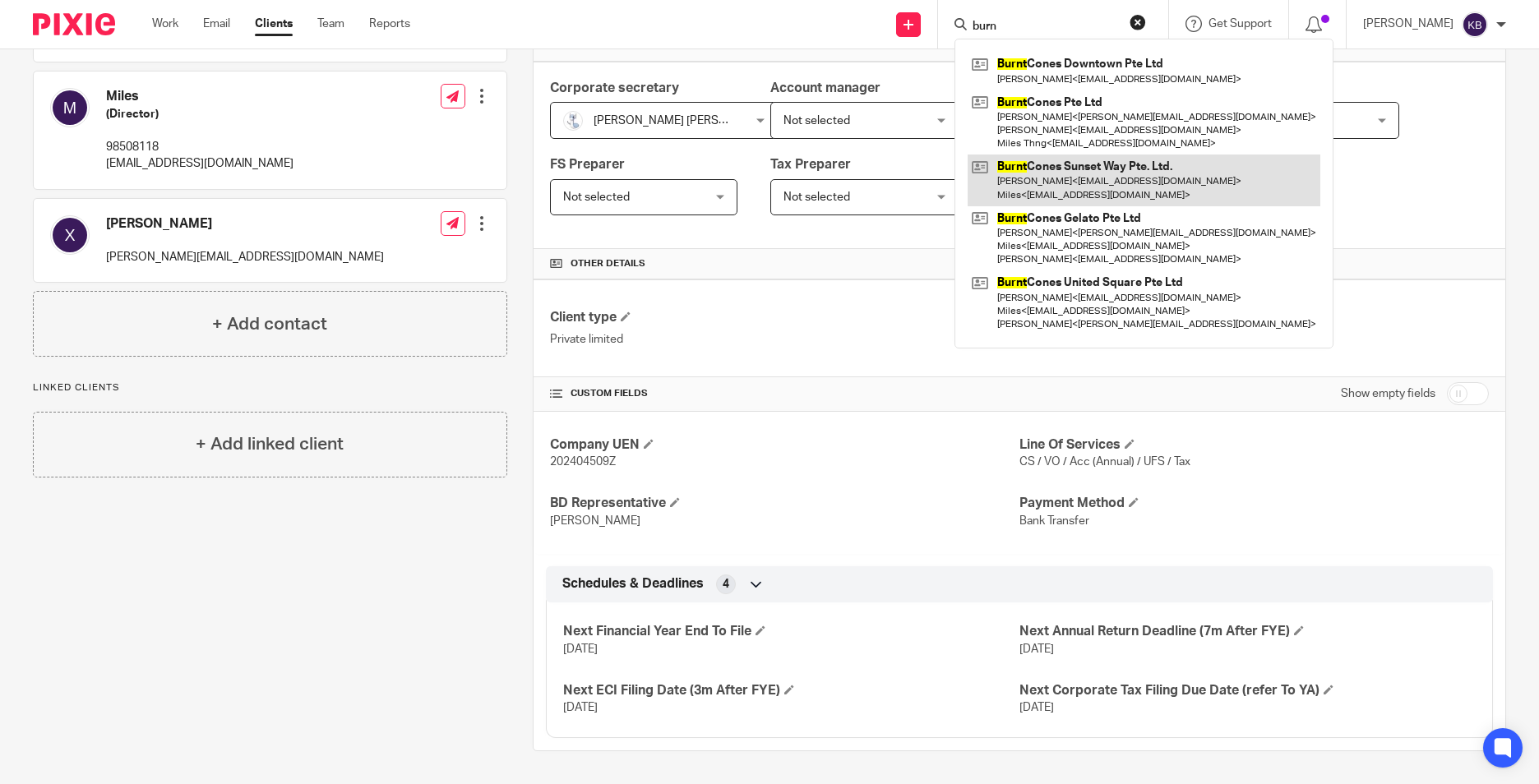 This screenshot has height=784, width=1539. Describe the element at coordinates (216, 24) in the screenshot. I see `a: Email` at that location.